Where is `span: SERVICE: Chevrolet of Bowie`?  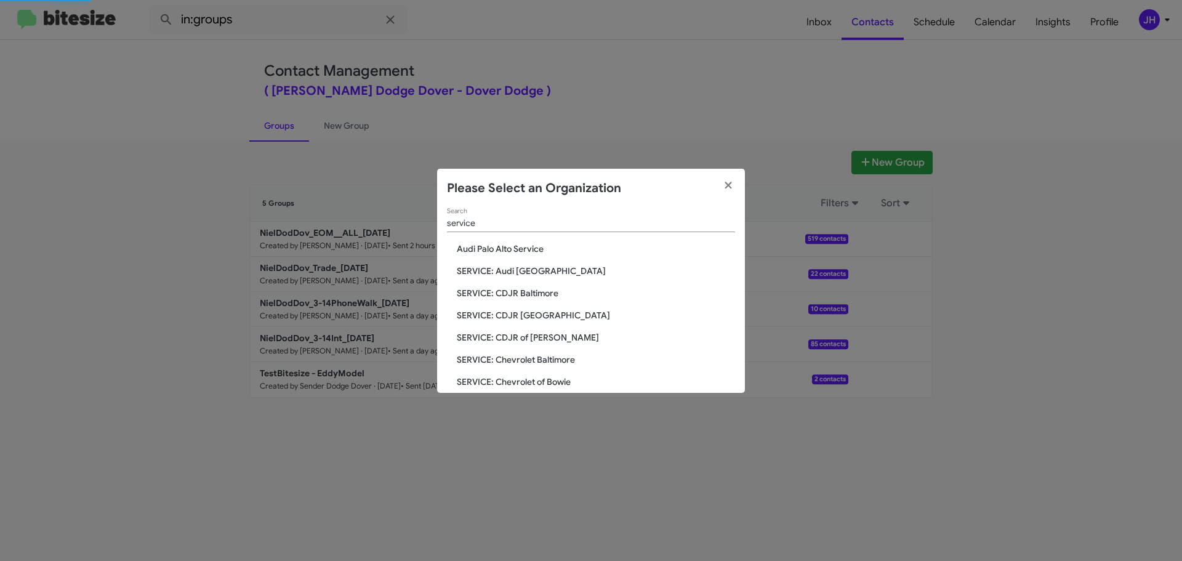 span: SERVICE: Chevrolet of Bowie is located at coordinates (596, 382).